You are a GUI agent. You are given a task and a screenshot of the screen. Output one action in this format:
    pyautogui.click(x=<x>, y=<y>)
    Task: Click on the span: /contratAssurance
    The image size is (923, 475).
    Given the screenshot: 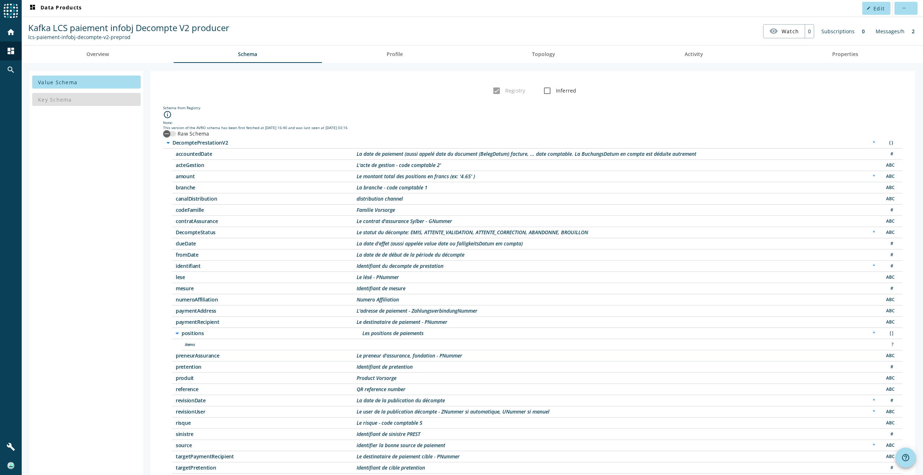 What is the action you would take?
    pyautogui.click(x=266, y=221)
    